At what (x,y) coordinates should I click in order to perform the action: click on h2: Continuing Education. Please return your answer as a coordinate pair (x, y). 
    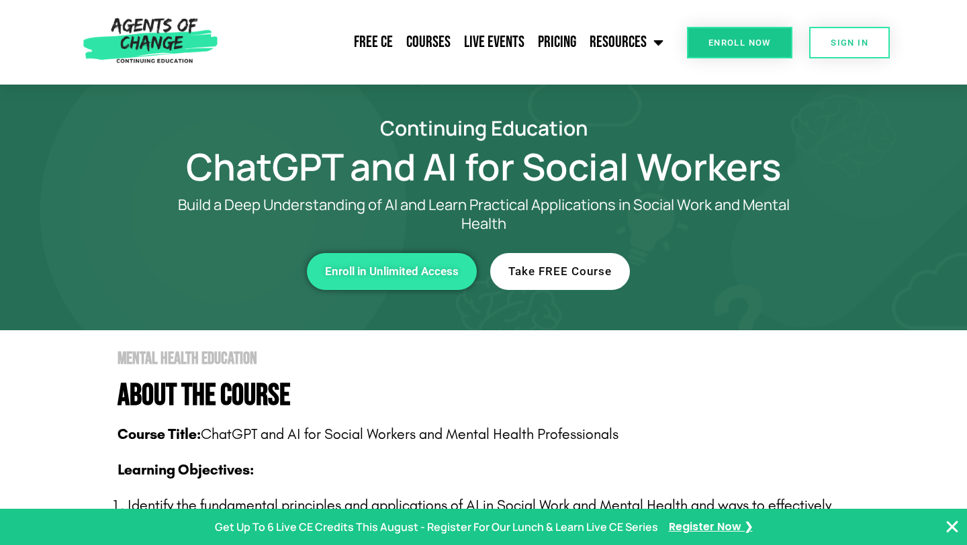
    Looking at the image, I should click on (483, 128).